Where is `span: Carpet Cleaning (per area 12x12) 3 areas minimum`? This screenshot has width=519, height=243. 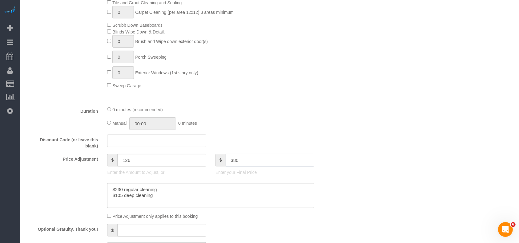 span: Carpet Cleaning (per area 12x12) 3 areas minimum is located at coordinates (184, 12).